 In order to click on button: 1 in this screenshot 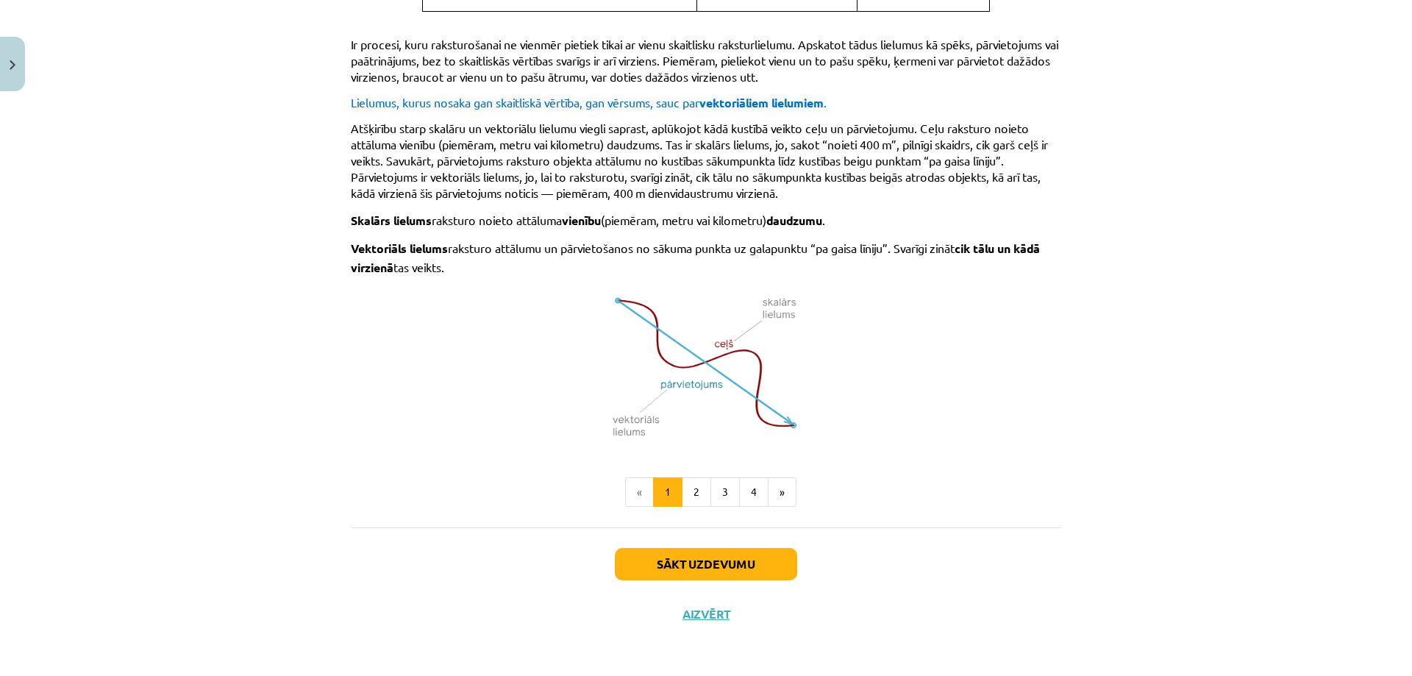, I will do `click(668, 492)`.